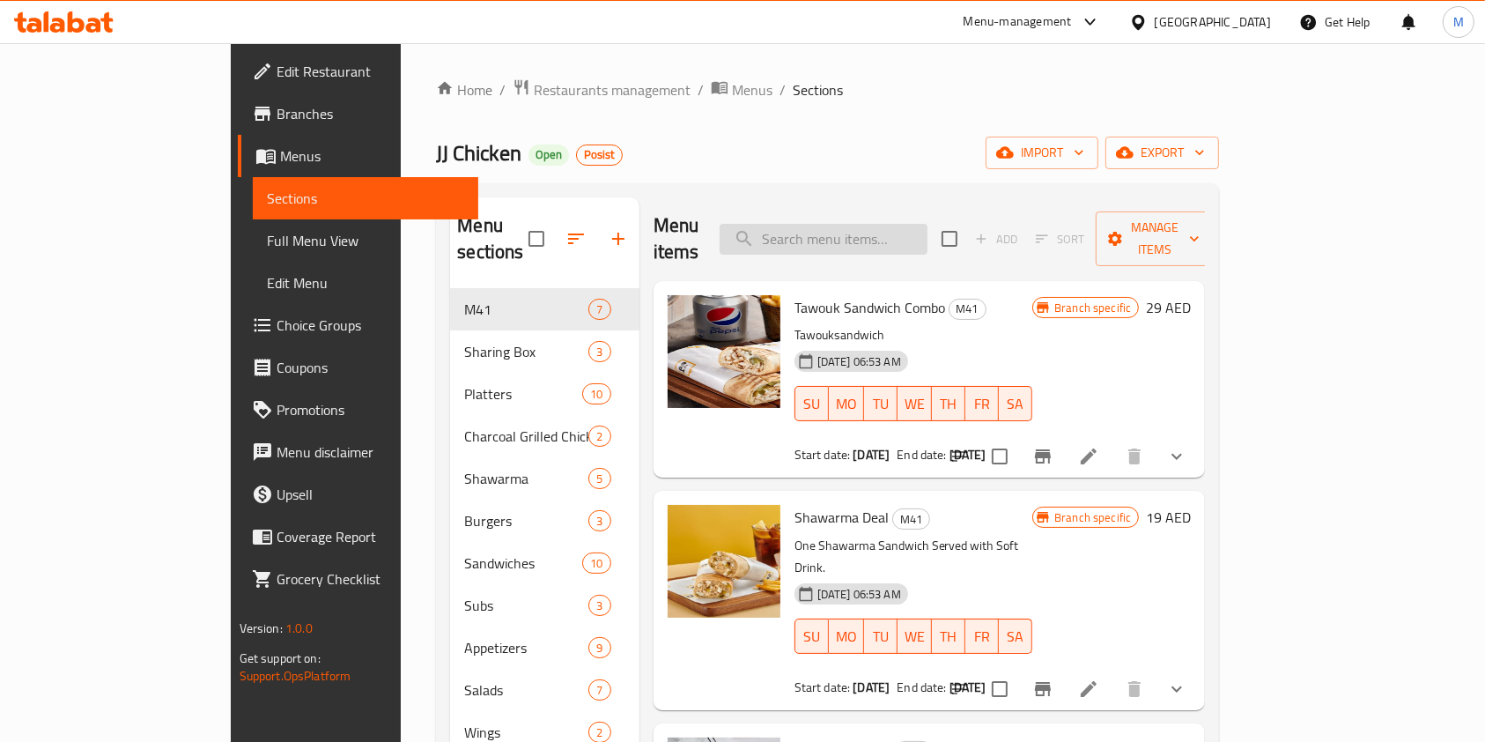 Image resolution: width=1485 pixels, height=742 pixels. Describe the element at coordinates (545, 352) in the screenshot. I see `div: Sharing Box3` at that location.